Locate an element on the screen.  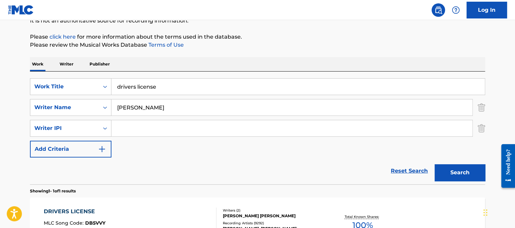
span: MLC Song Code : is located at coordinates (64, 223).